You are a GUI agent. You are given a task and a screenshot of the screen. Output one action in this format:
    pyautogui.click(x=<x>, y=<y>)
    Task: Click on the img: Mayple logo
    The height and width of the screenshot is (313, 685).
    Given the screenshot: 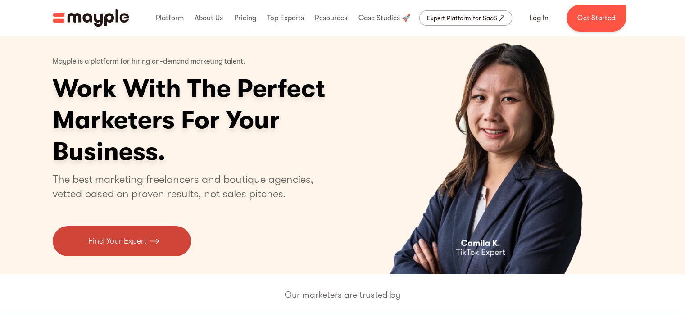 What is the action you would take?
    pyautogui.click(x=91, y=18)
    